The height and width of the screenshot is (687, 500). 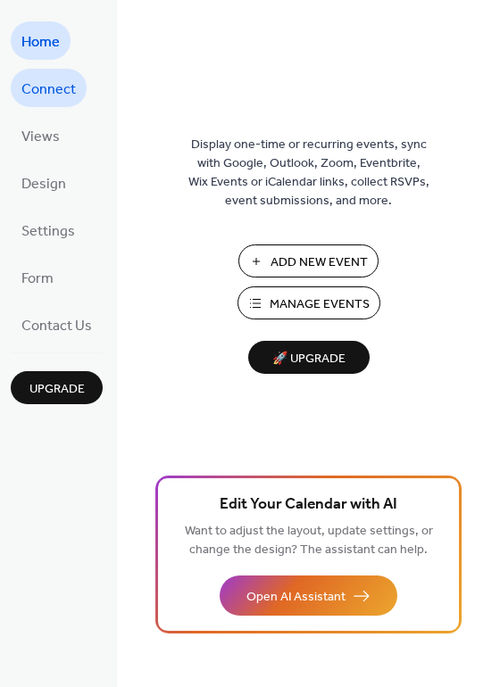 What do you see at coordinates (309, 302) in the screenshot?
I see `button: Manage Events` at bounding box center [309, 302].